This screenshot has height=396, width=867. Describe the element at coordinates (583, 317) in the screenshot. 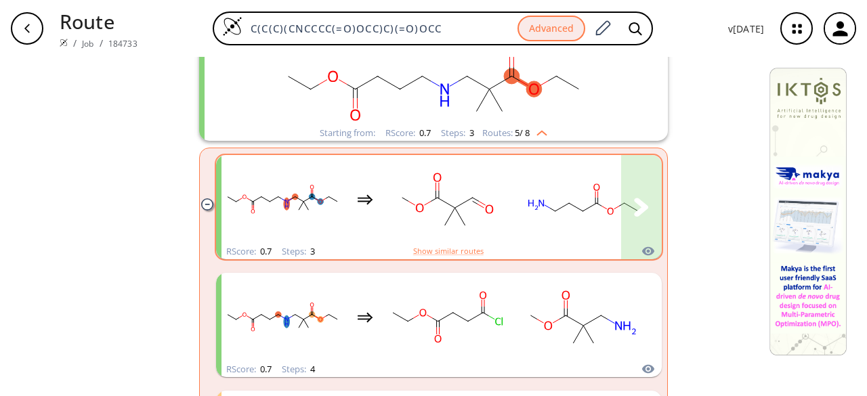

I see `svg: COC(=O)C(C)(C)CN` at that location.